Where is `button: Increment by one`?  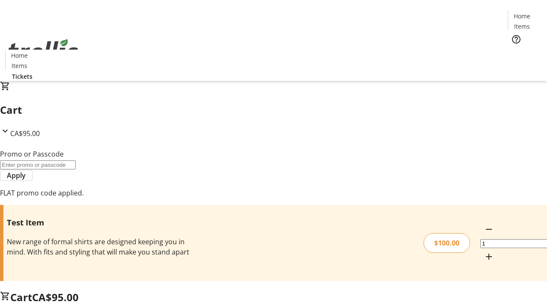
button: Increment by one is located at coordinates (489, 256).